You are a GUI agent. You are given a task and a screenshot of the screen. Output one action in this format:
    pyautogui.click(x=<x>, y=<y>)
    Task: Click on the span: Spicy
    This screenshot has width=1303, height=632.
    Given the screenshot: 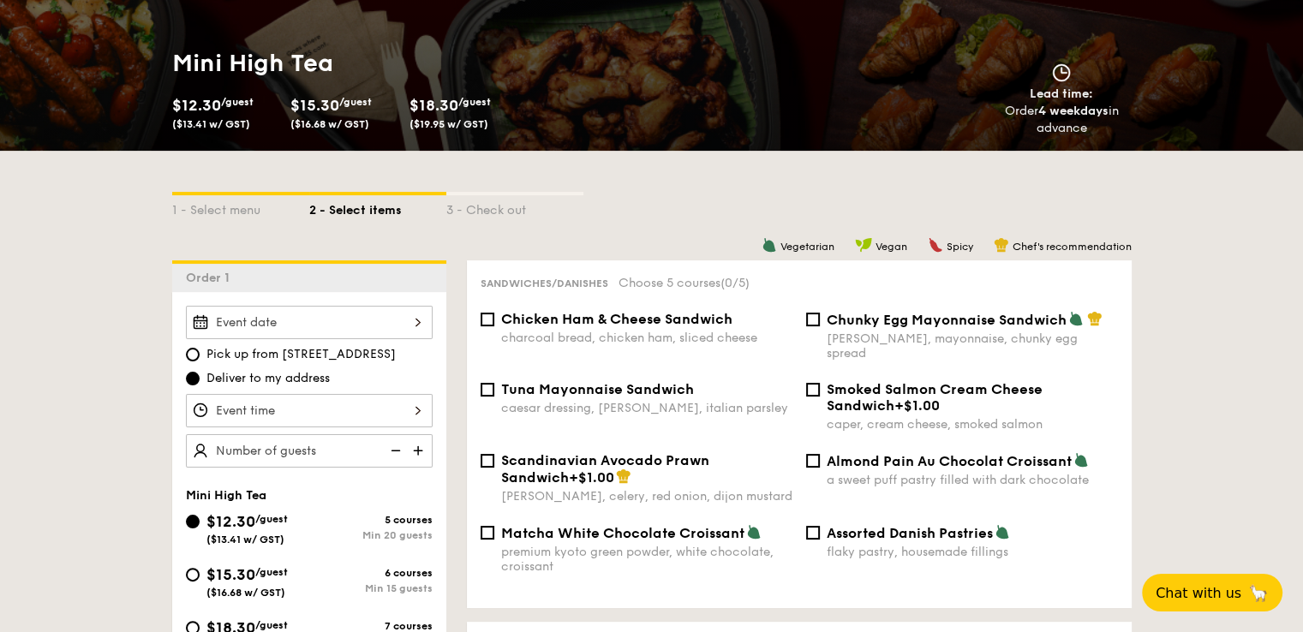 What is the action you would take?
    pyautogui.click(x=959, y=247)
    